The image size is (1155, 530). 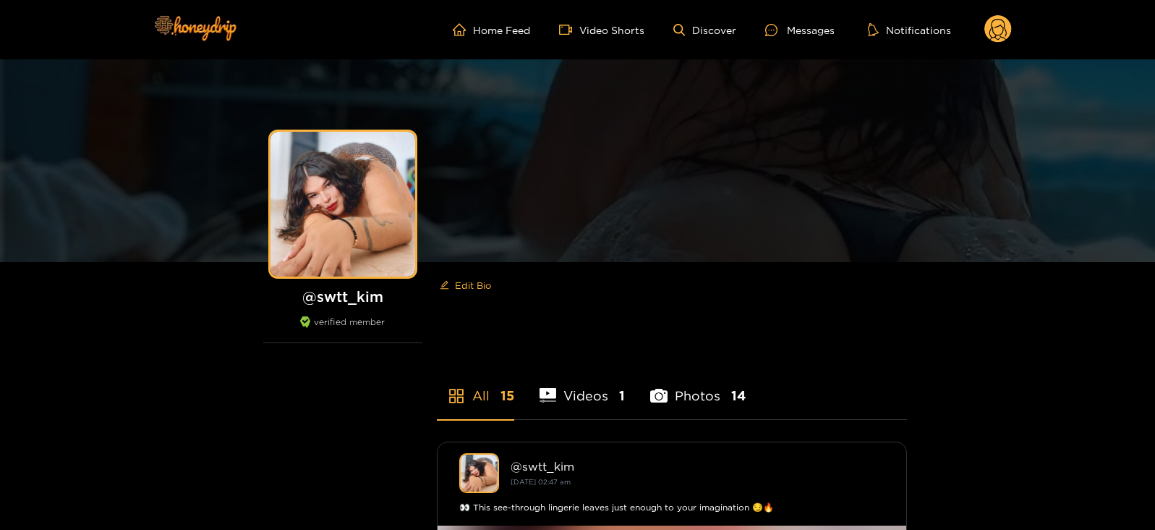 I want to click on span: 14, so click(x=739, y=395).